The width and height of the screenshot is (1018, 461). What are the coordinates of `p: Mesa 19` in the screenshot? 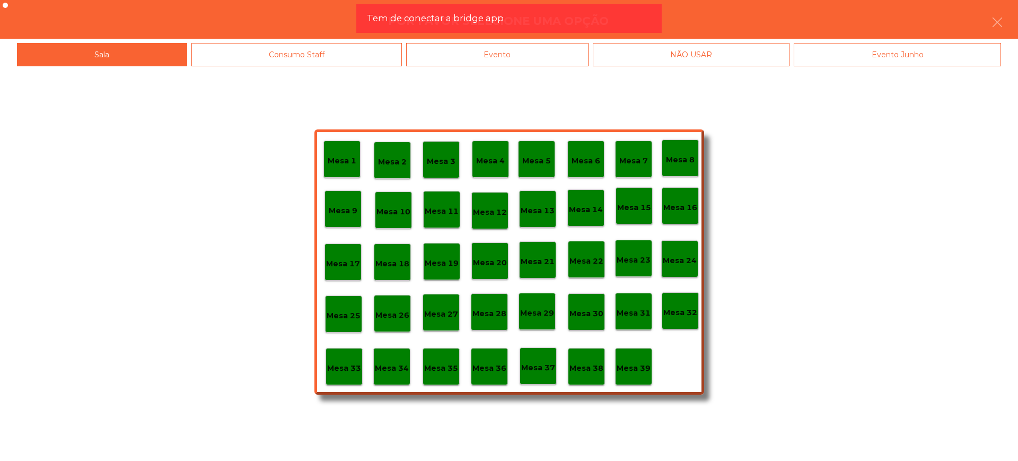 It's located at (442, 263).